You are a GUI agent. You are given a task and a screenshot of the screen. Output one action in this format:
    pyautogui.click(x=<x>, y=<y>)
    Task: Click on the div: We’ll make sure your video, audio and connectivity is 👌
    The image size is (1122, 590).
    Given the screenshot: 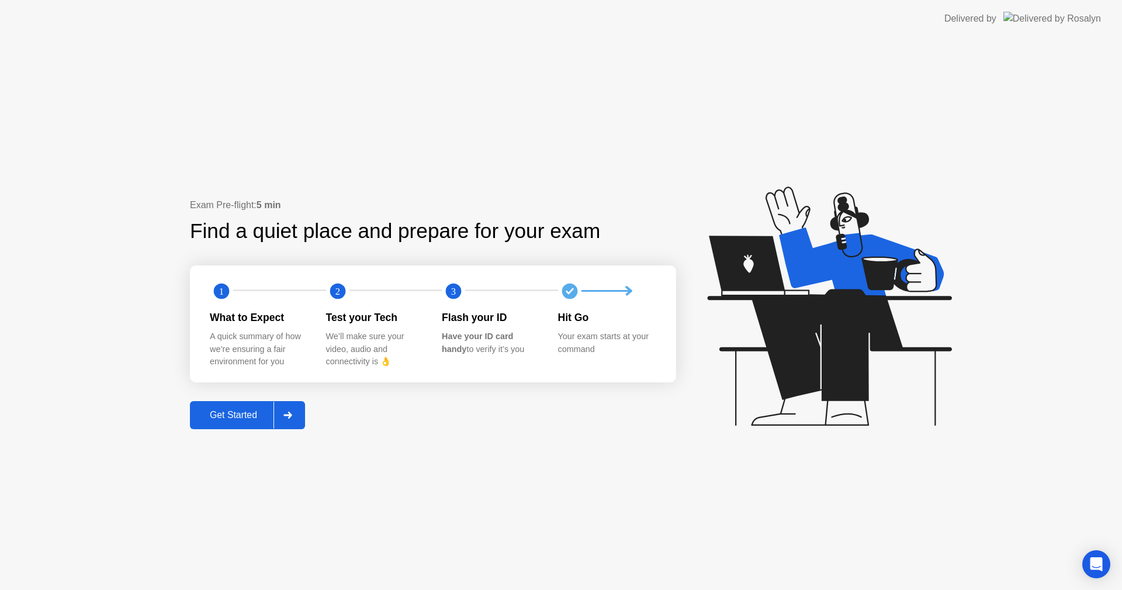 What is the action you would take?
    pyautogui.click(x=375, y=349)
    